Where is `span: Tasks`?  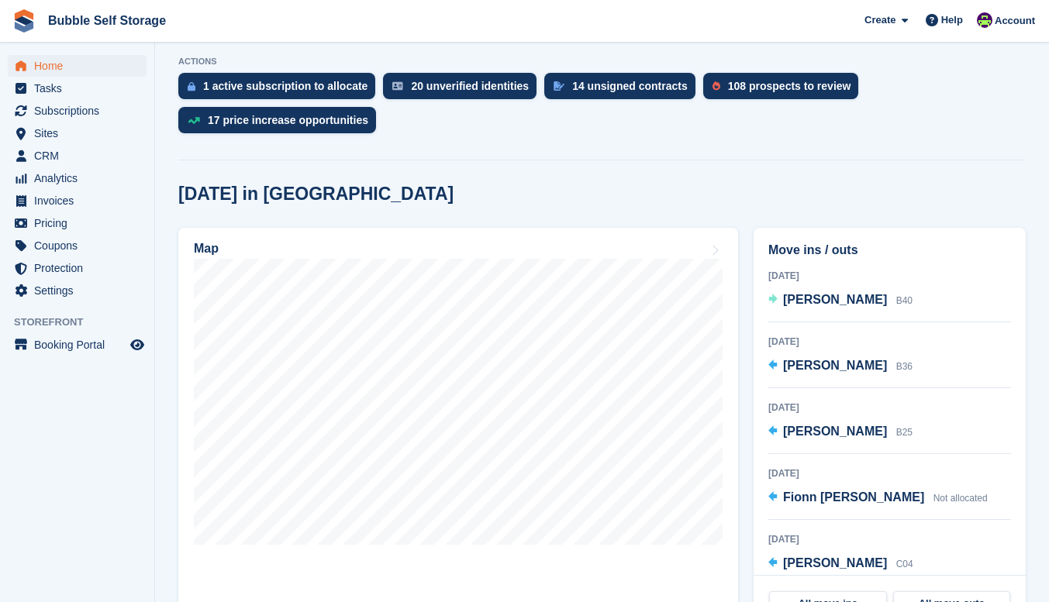
span: Tasks is located at coordinates (81, 88).